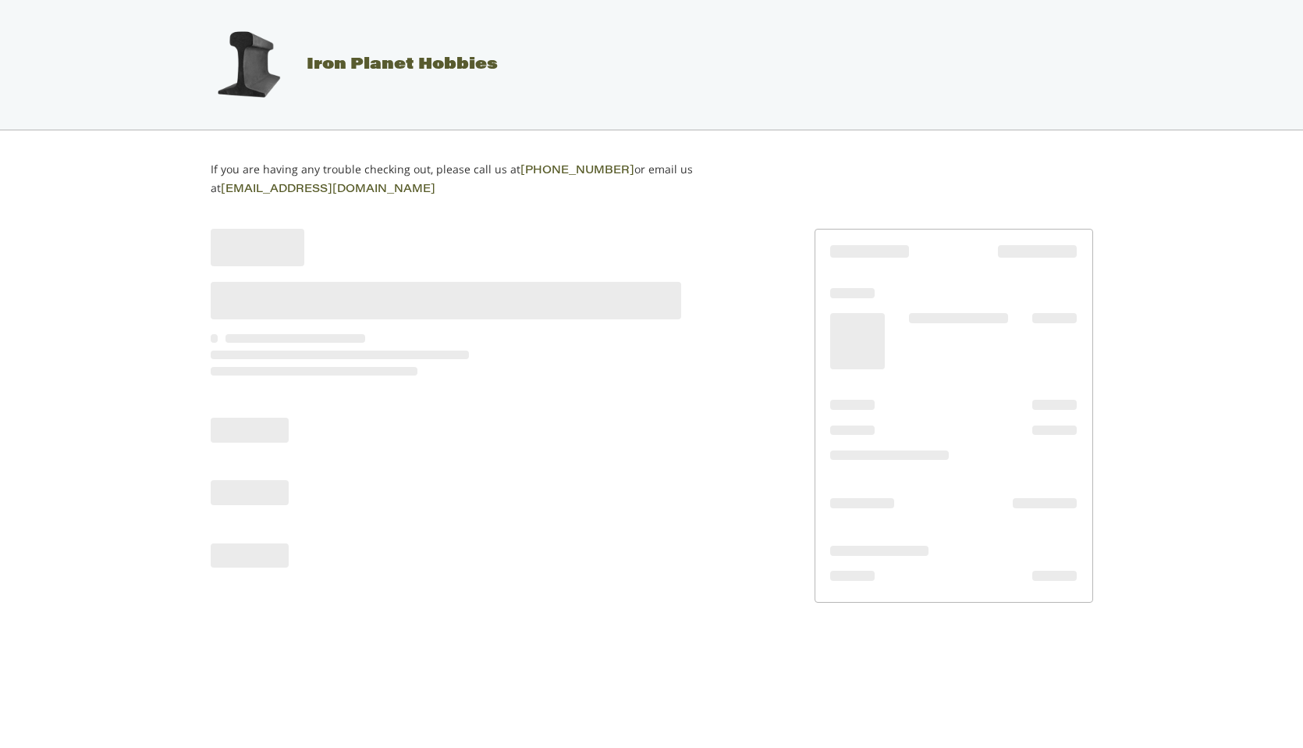 Image resolution: width=1303 pixels, height=748 pixels. I want to click on p: If you are having any trouble checking out, please call us at or email us at, so click(476, 179).